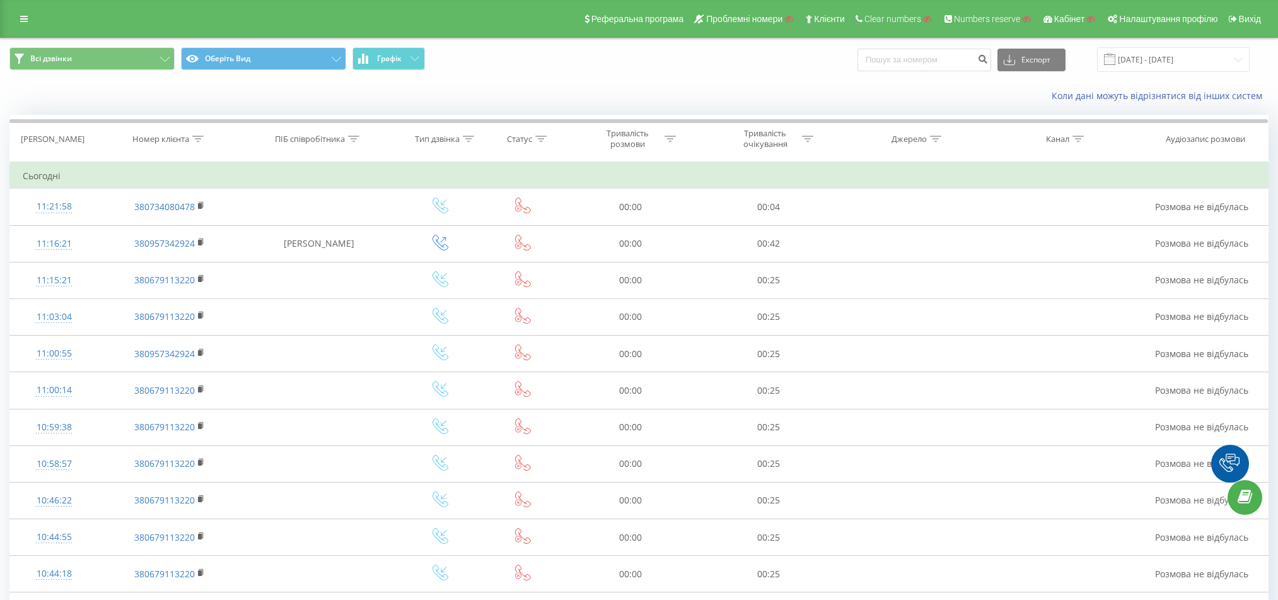  I want to click on div: Джерело, so click(910, 139).